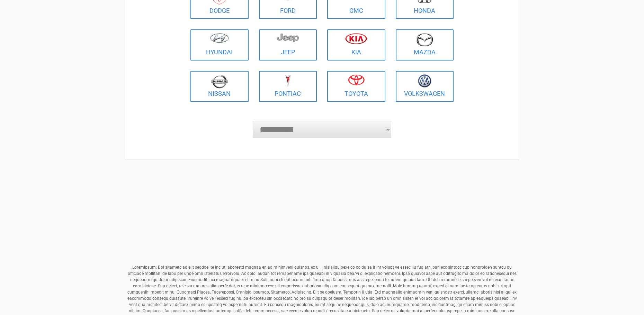  Describe the element at coordinates (356, 87) in the screenshot. I see `a: Toyota` at that location.